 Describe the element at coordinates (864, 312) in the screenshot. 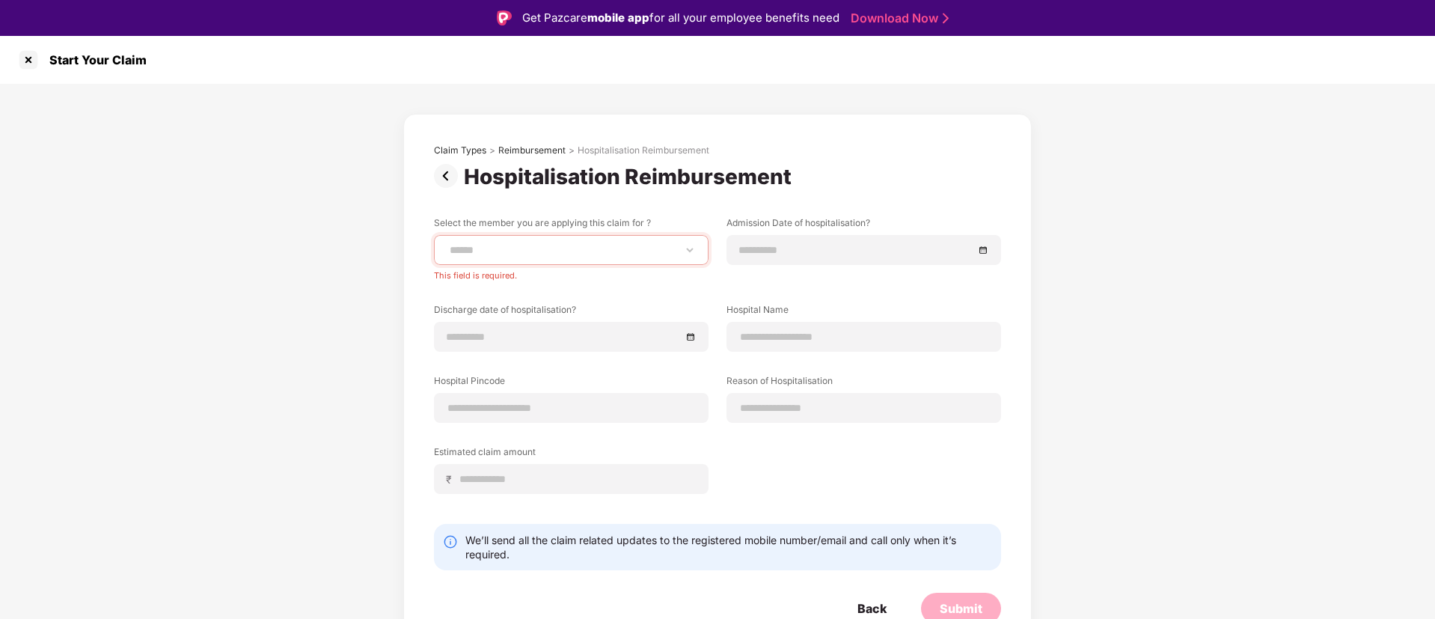

I see `label: Hospital Name` at that location.